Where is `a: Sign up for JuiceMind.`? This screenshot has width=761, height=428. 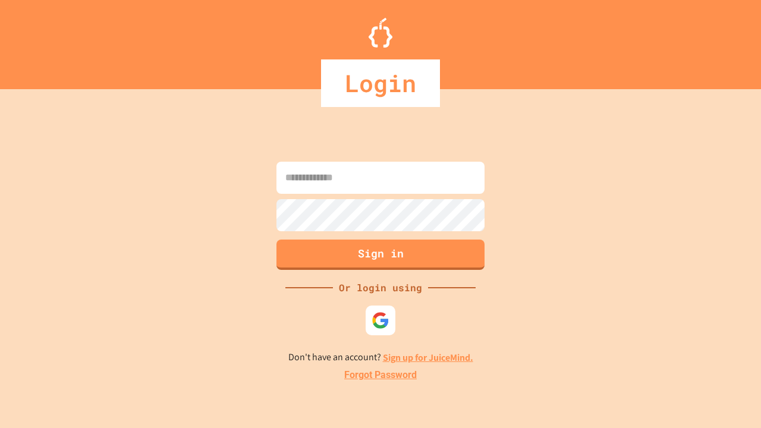 a: Sign up for JuiceMind. is located at coordinates (428, 357).